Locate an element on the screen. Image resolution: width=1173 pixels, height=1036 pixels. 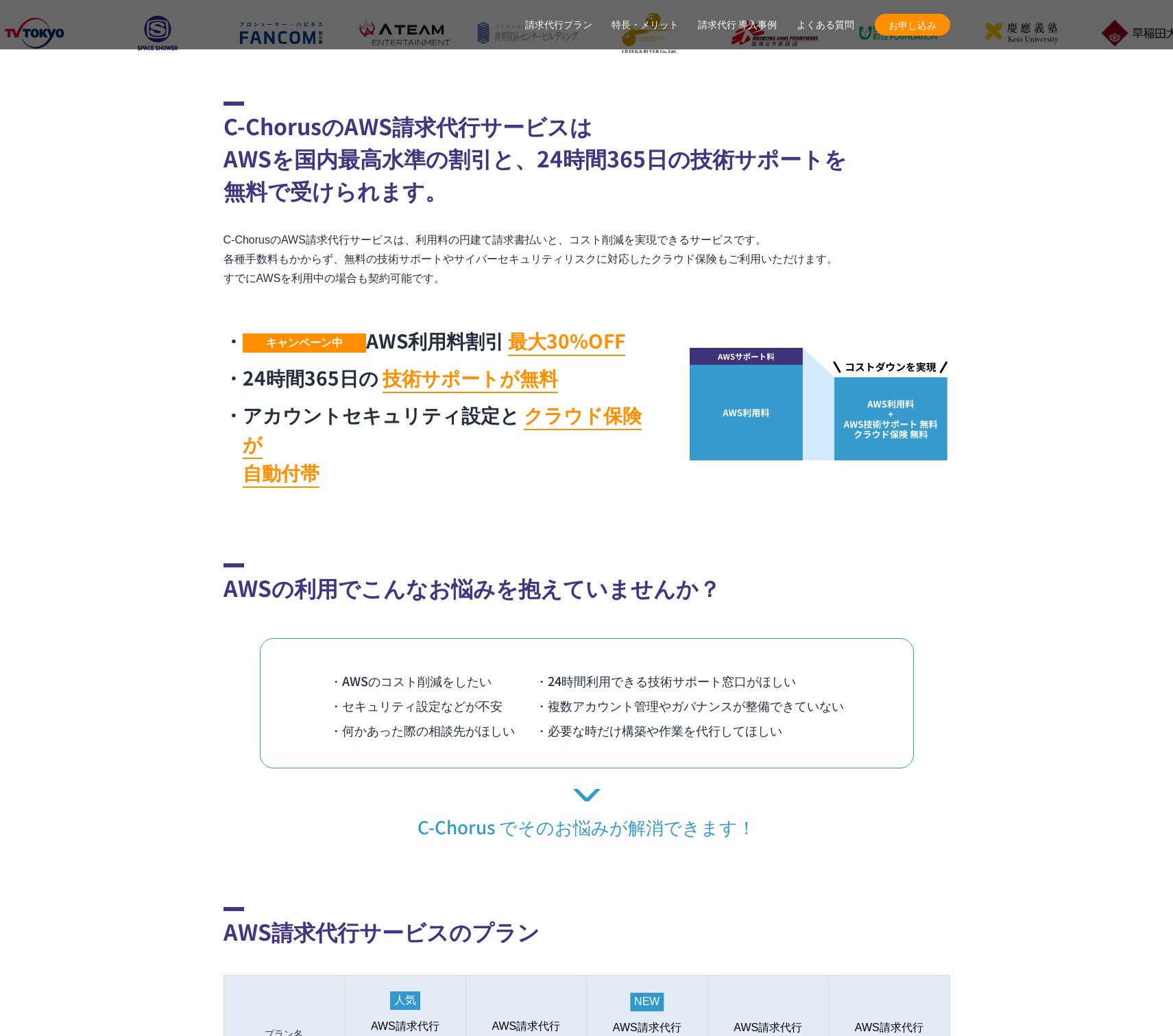
img: エイチーム is located at coordinates (404, 33).